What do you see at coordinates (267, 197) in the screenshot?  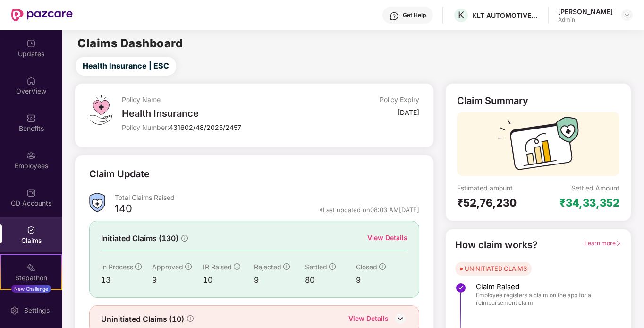 I see `div: Total Claims Raised` at bounding box center [267, 197].